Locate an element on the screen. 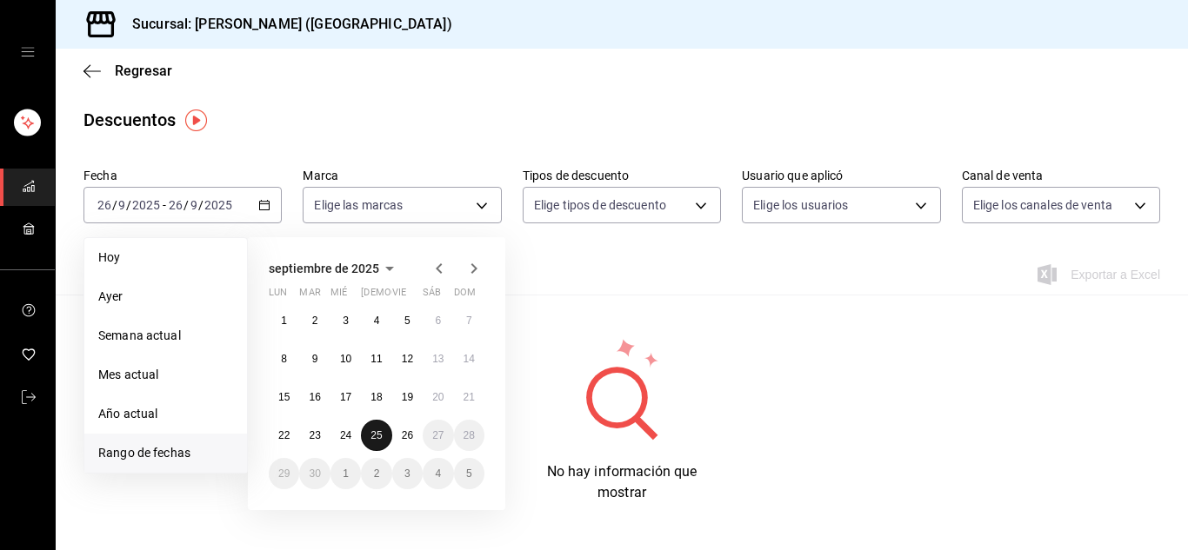 This screenshot has width=1188, height=550. button: 22 de septiembre de 2025 is located at coordinates (283, 436).